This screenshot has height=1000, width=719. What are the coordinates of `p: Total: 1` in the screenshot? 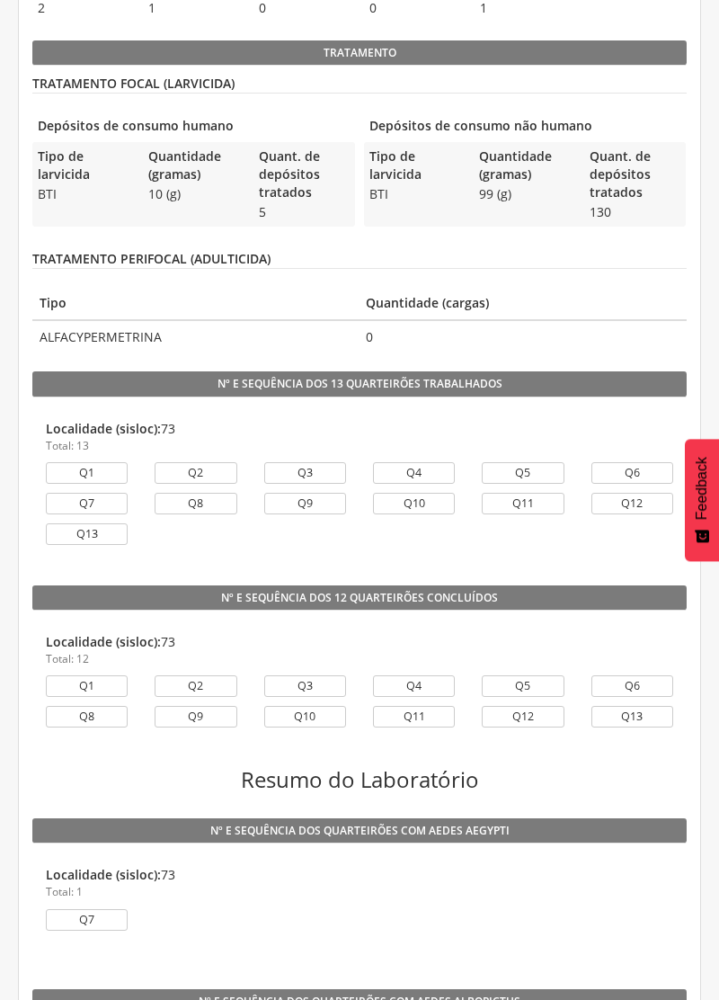 It's located at (360, 891).